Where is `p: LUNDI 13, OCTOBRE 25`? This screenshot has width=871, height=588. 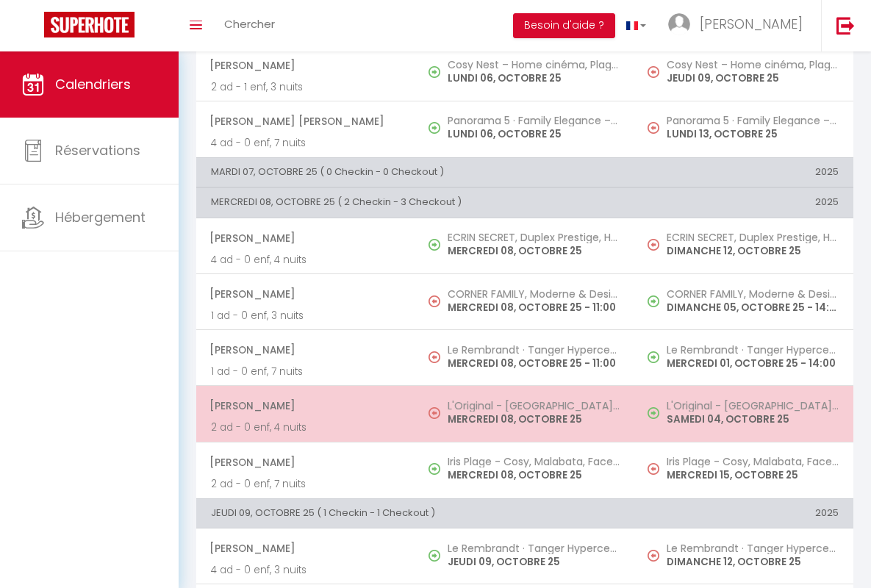 p: LUNDI 13, OCTOBRE 25 is located at coordinates (753, 134).